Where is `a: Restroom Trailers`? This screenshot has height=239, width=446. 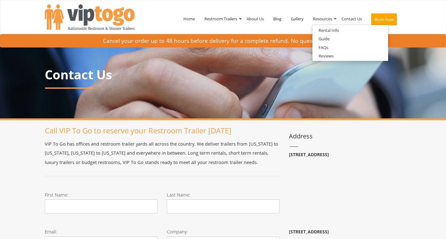
a: Restroom Trailers is located at coordinates (221, 19).